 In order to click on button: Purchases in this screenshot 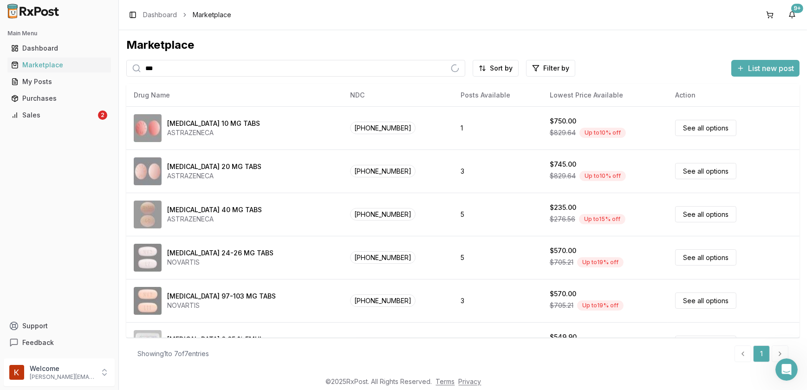, I will do `click(59, 98)`.